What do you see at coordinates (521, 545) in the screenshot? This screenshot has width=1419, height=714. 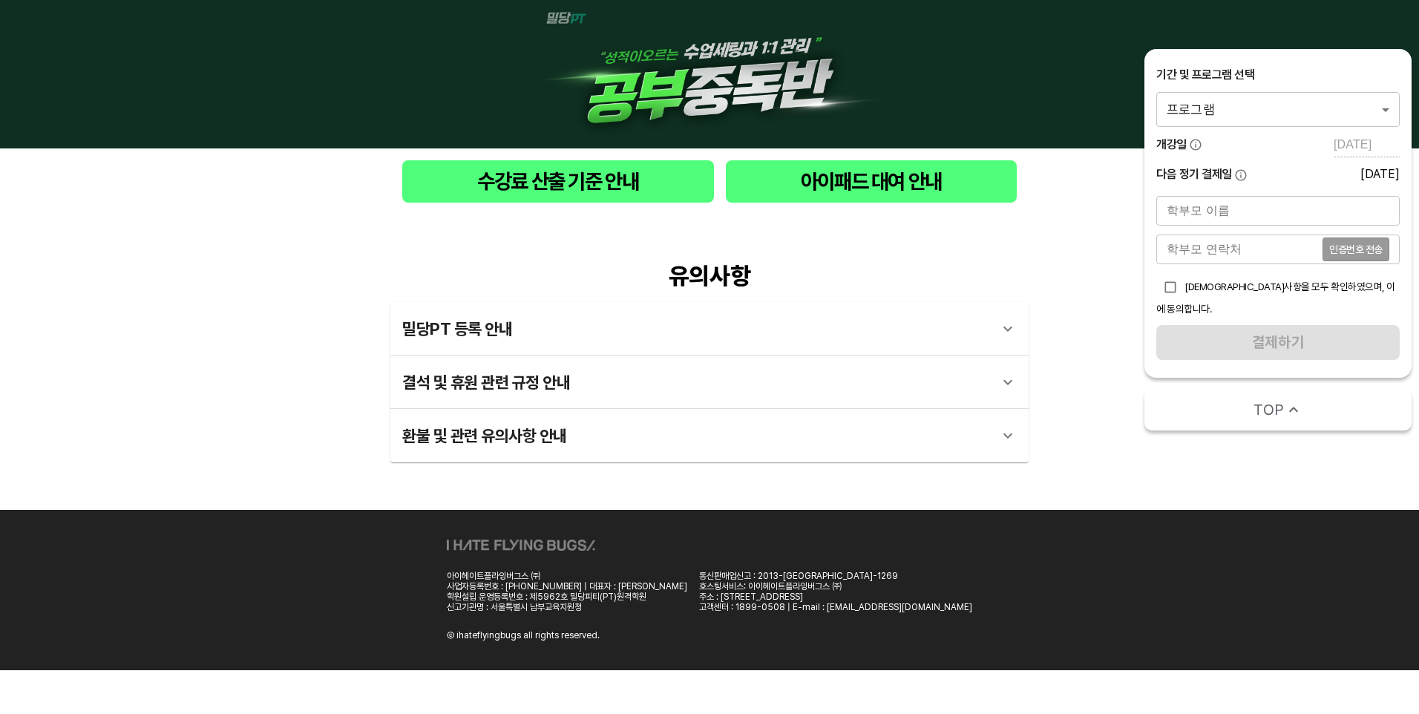 I see `img: ihateflyingbugs` at bounding box center [521, 545].